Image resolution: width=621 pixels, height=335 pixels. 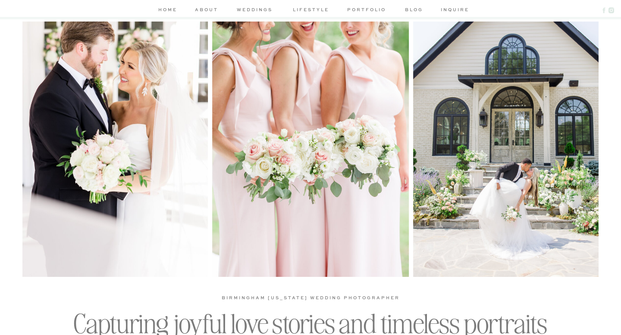 I want to click on a: about, so click(x=206, y=10).